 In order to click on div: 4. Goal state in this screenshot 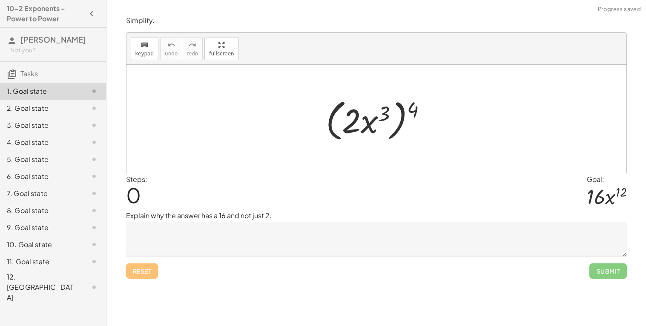, I will do `click(41, 142)`.